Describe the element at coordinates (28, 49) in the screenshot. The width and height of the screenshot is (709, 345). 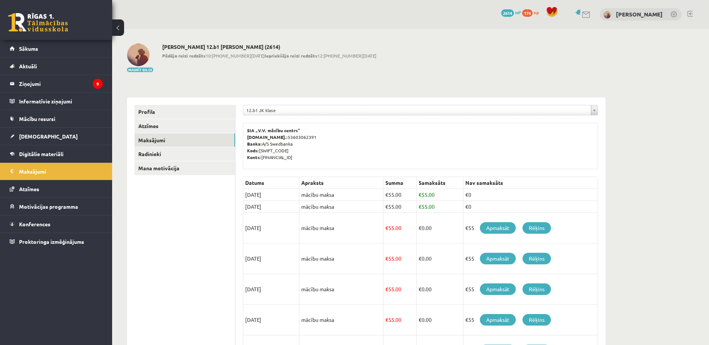
I see `span: Sākums` at that location.